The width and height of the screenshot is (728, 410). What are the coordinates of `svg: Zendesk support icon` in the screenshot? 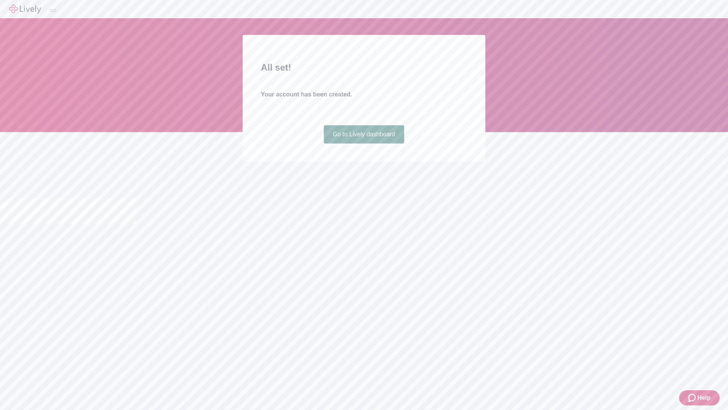 It's located at (693, 397).